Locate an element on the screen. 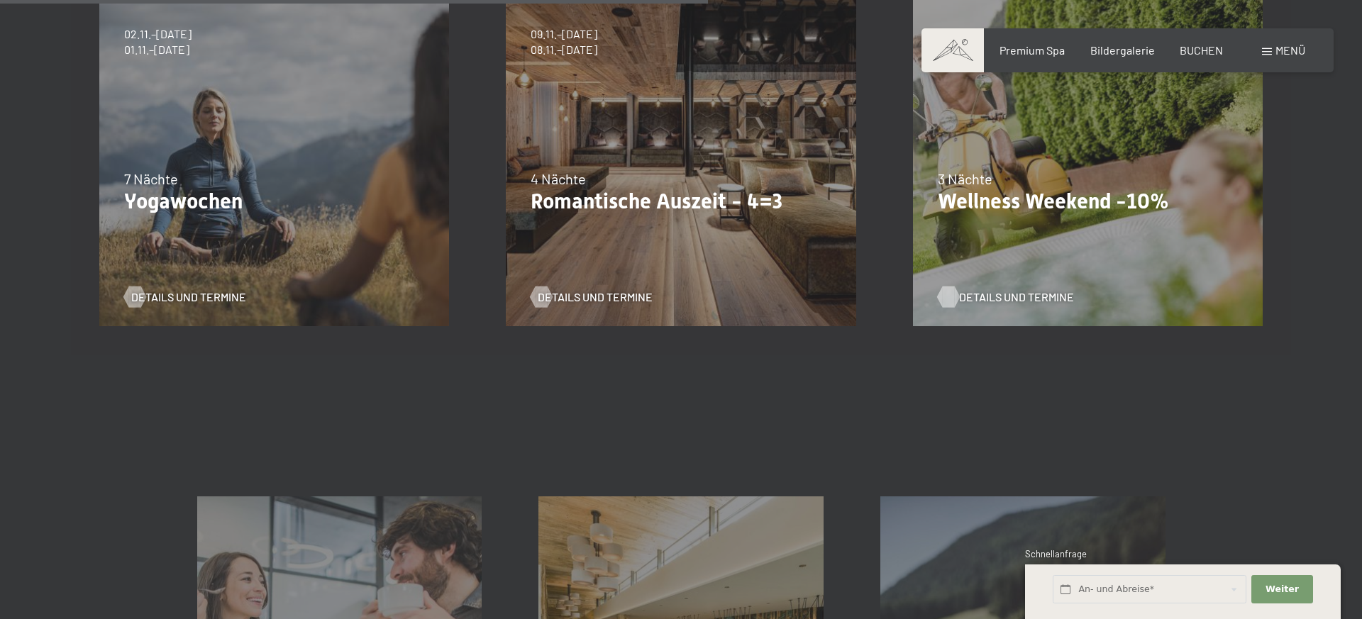 Image resolution: width=1362 pixels, height=619 pixels. span: Schnellanfrage is located at coordinates (1056, 554).